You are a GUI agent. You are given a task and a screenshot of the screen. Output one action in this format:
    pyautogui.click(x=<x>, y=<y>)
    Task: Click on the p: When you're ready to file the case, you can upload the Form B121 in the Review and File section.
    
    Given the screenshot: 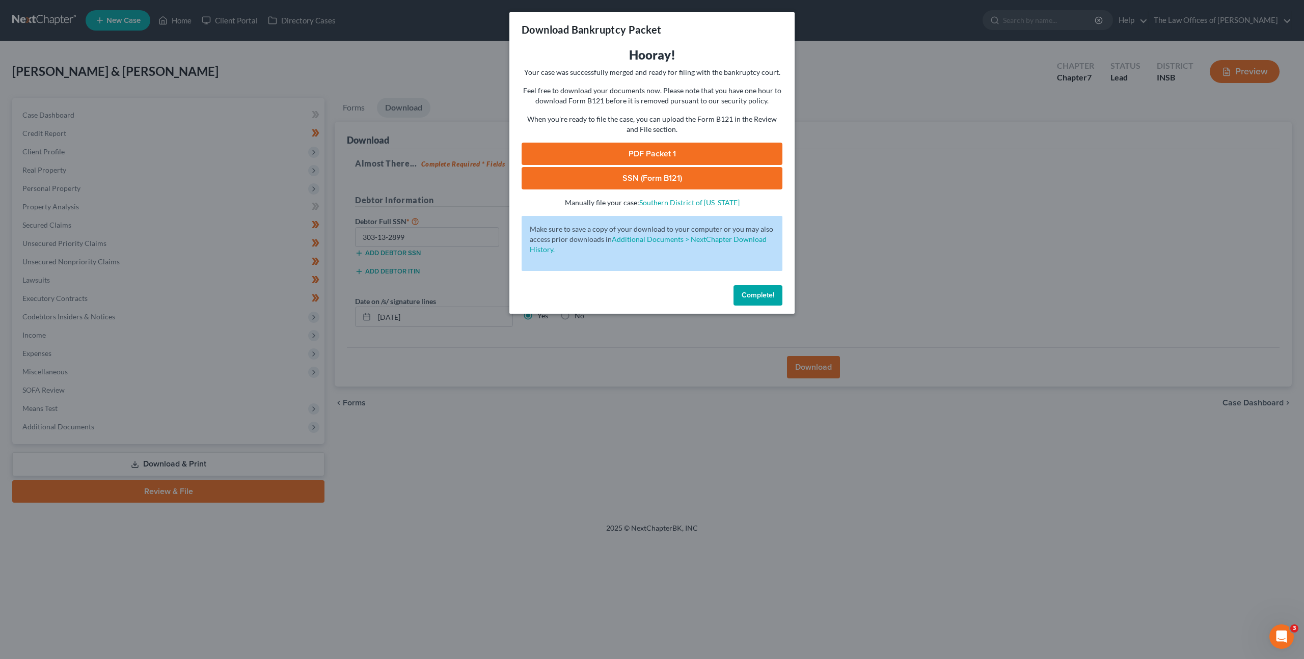 What is the action you would take?
    pyautogui.click(x=652, y=124)
    